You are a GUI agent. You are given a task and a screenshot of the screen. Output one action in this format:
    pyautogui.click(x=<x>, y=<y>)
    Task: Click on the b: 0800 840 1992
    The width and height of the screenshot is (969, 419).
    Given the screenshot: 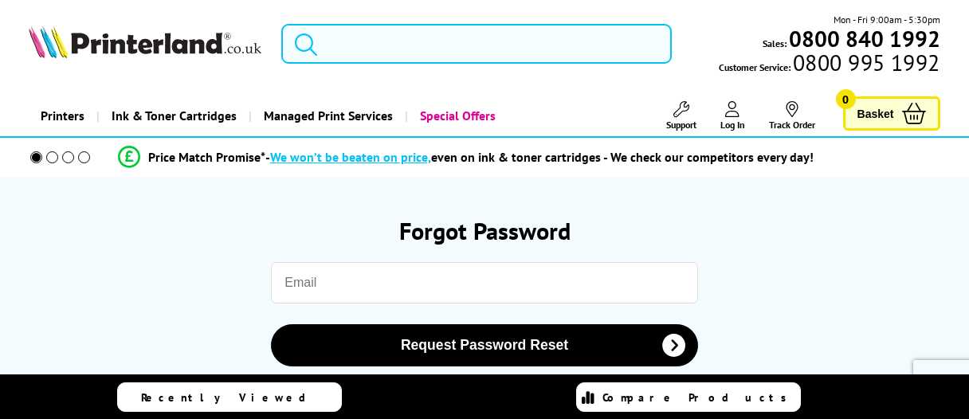 What is the action you would take?
    pyautogui.click(x=865, y=38)
    